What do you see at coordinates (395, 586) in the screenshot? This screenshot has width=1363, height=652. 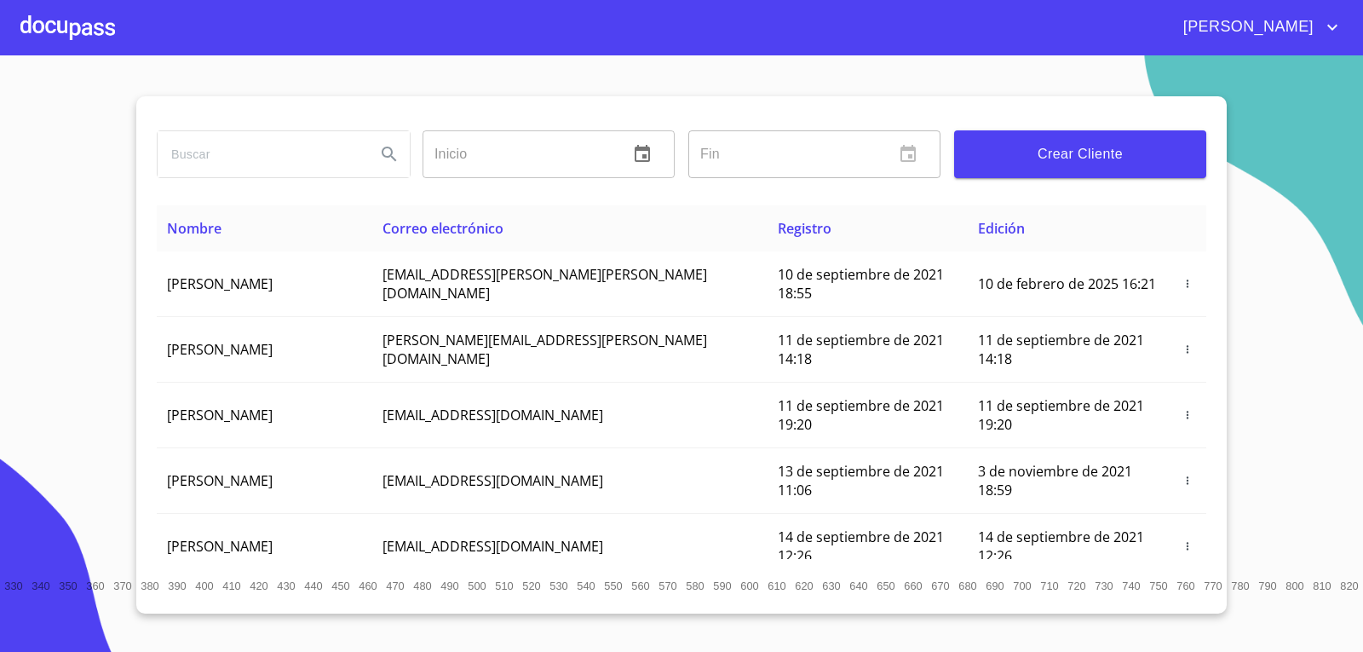 I see `button: 470` at bounding box center [395, 586].